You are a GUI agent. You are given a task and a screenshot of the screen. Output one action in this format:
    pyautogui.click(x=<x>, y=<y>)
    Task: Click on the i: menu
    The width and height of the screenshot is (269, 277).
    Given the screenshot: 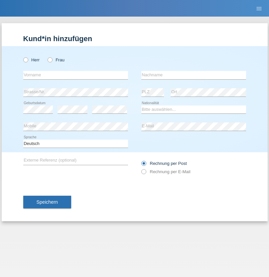 What is the action you would take?
    pyautogui.click(x=259, y=9)
    